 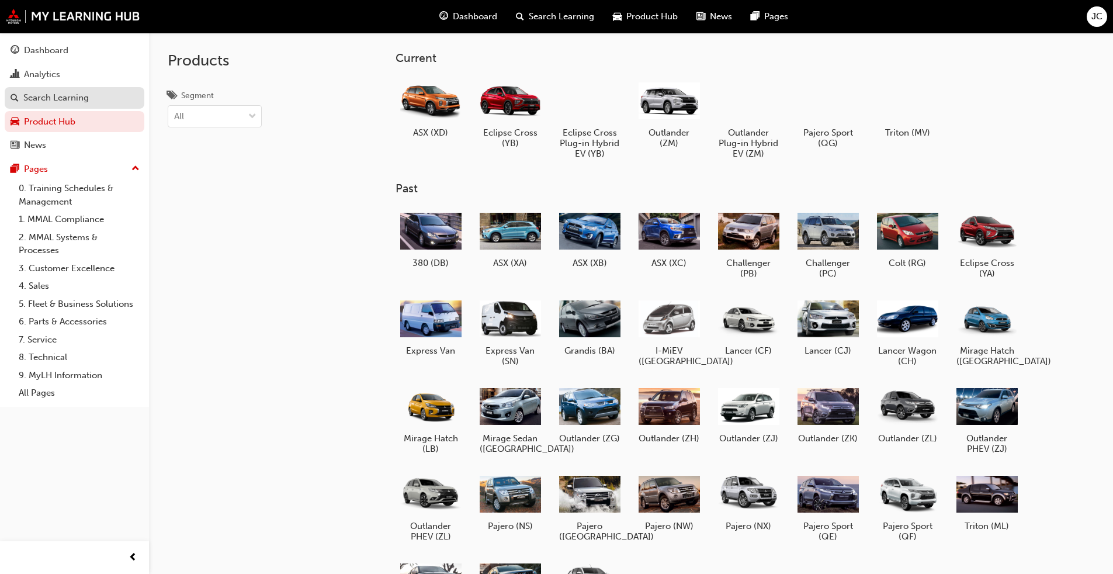 I want to click on h5: Outlander (ZL), so click(x=908, y=438).